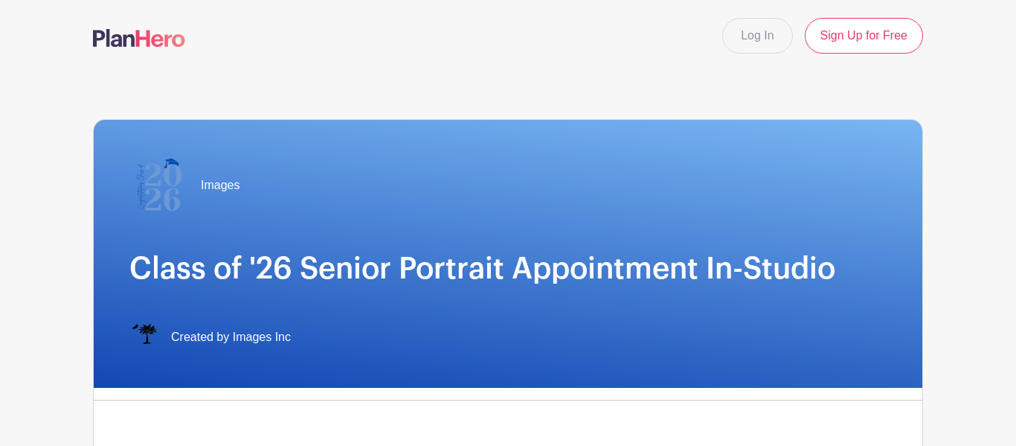  I want to click on span: Images, so click(220, 185).